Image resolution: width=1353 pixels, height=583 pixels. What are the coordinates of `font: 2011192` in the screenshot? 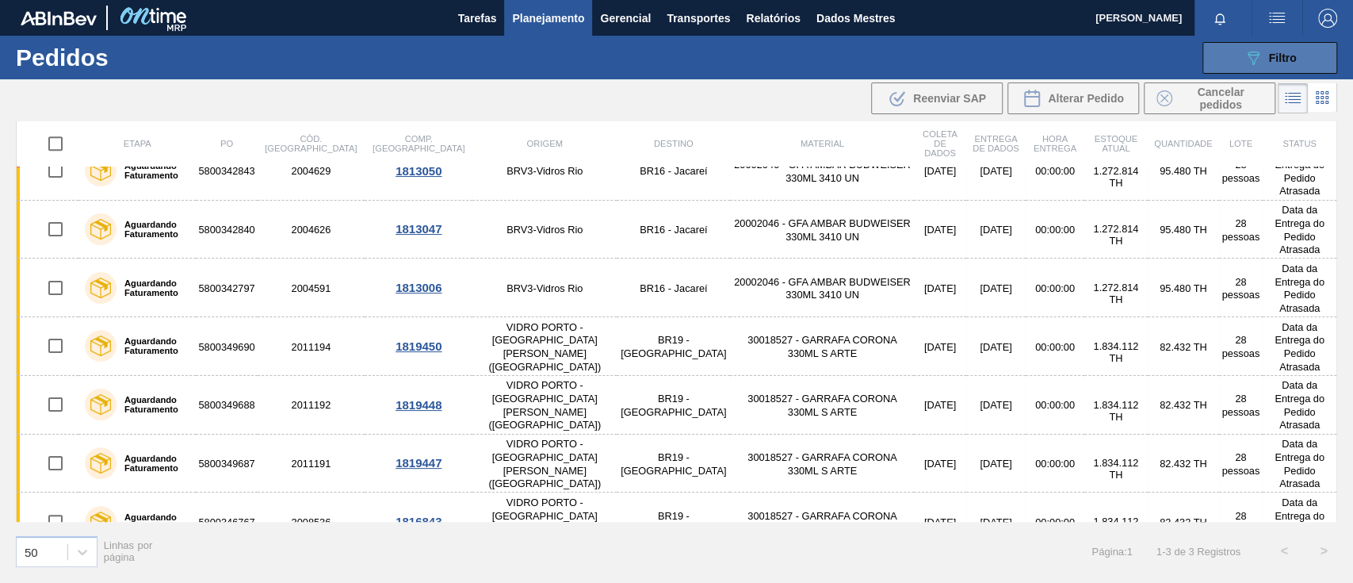 It's located at (311, 405).